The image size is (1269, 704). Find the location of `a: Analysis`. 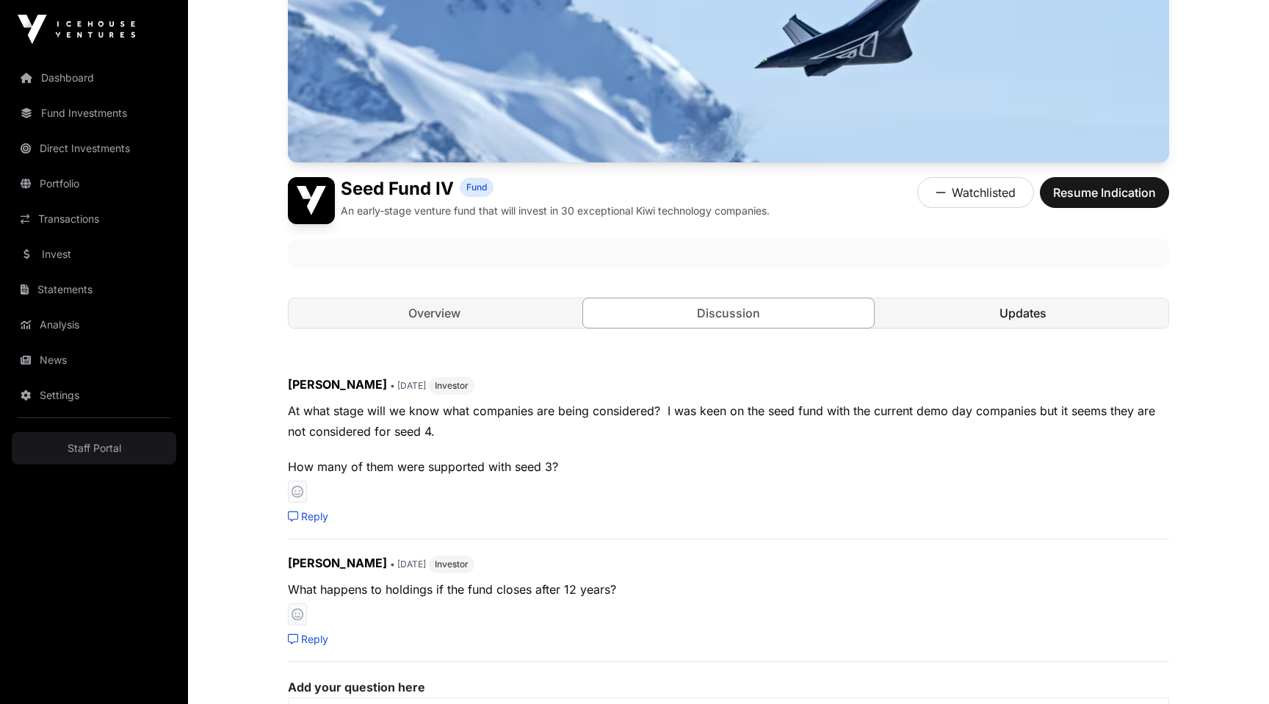

a: Analysis is located at coordinates (94, 325).